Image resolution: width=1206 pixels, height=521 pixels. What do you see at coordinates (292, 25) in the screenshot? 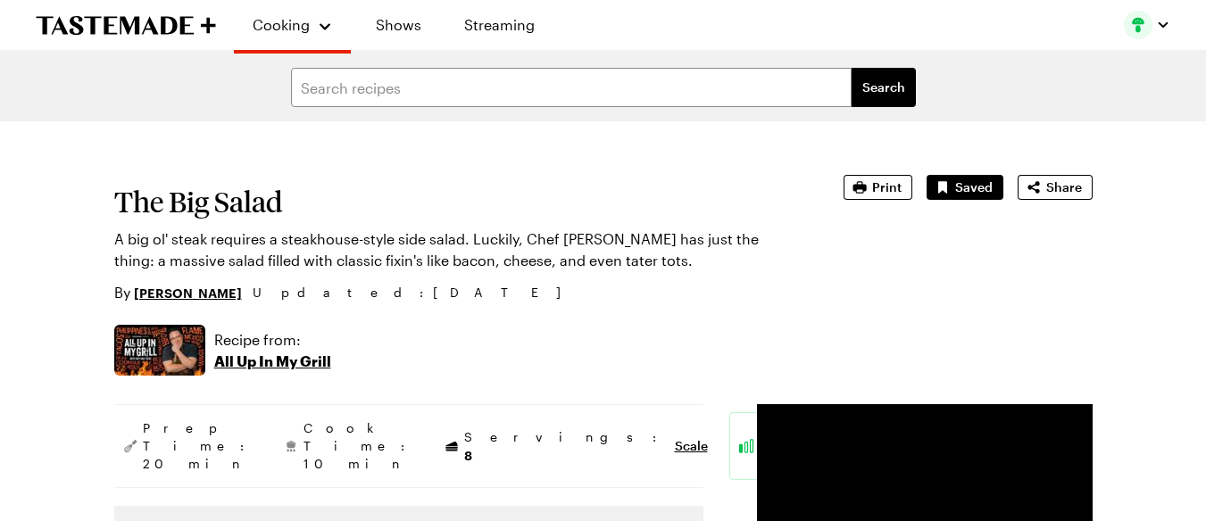
I see `button: Cooking` at bounding box center [292, 25].